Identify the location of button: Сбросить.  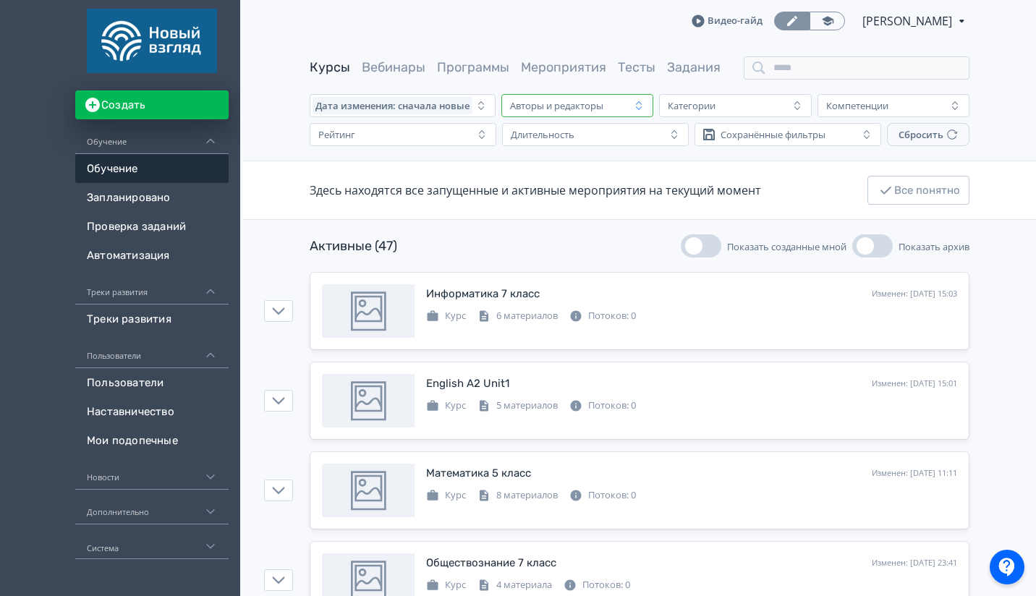
(928, 135).